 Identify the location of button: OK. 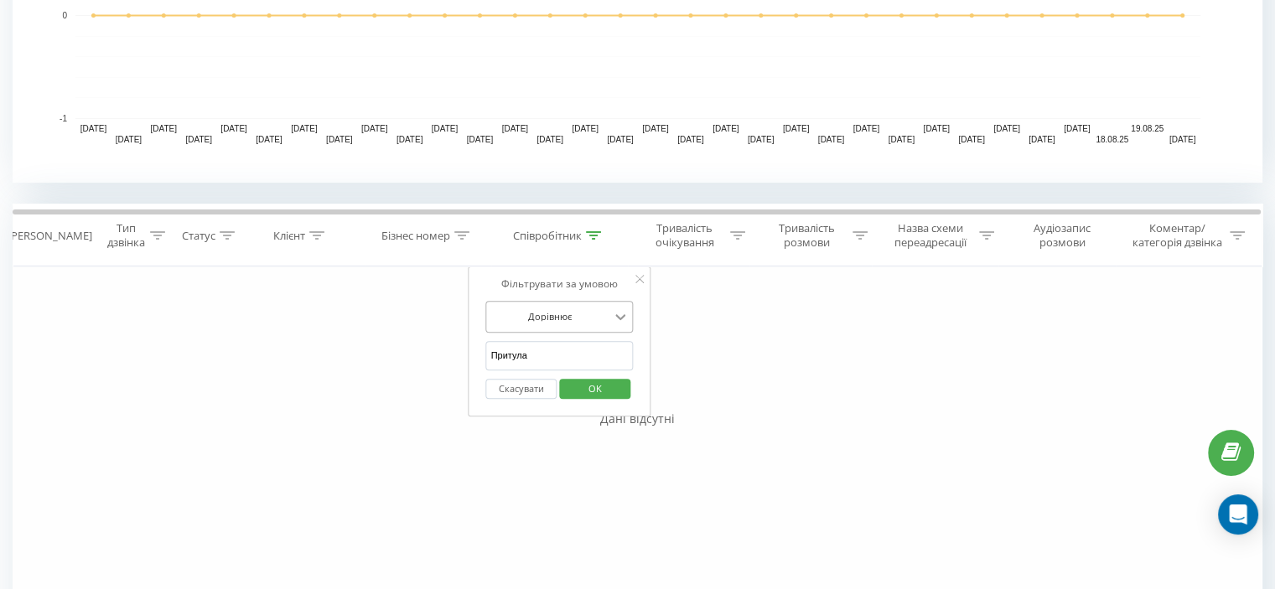
(594, 389).